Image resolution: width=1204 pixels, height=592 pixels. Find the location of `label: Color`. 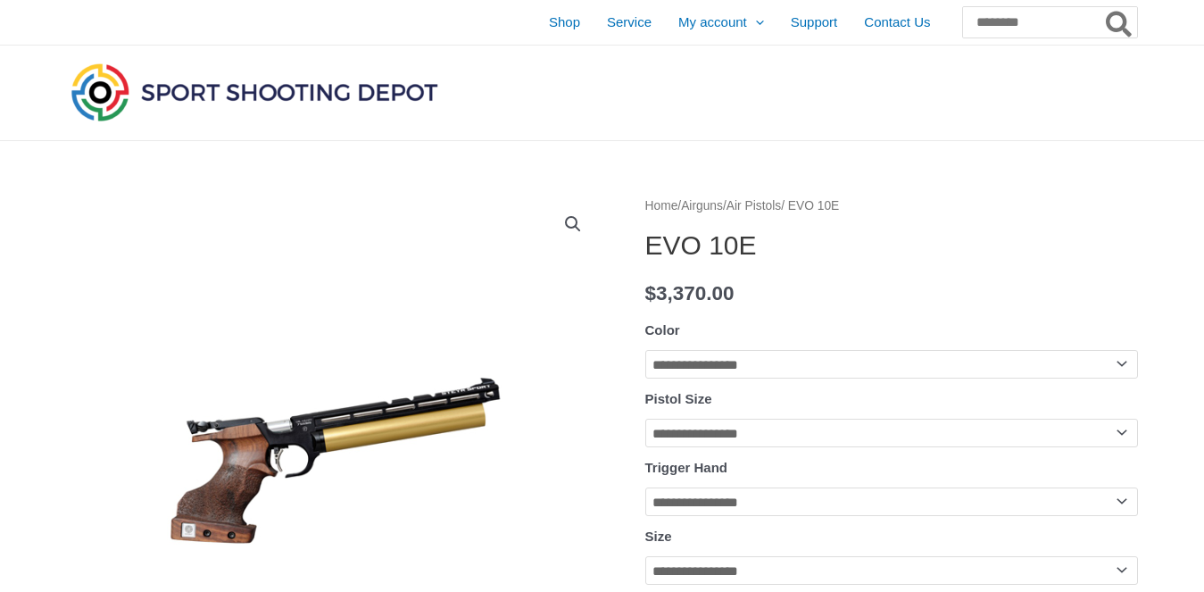

label: Color is located at coordinates (662, 329).